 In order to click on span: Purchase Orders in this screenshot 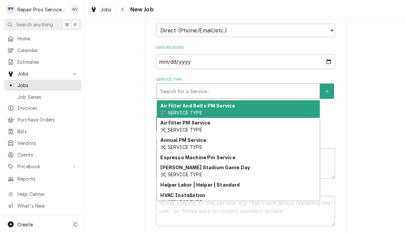, I will do `click(47, 120)`.